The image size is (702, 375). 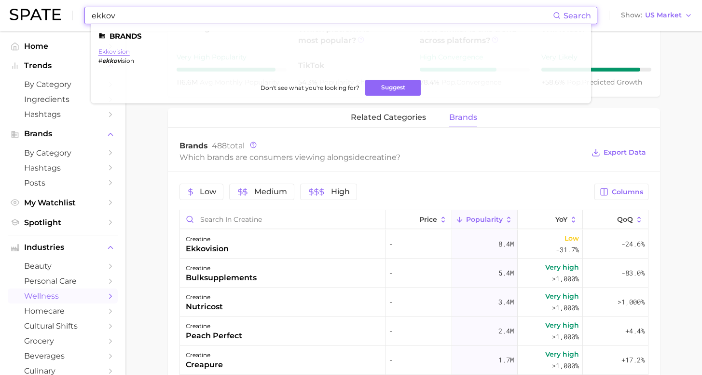 What do you see at coordinates (63, 295) in the screenshot?
I see `span: wellness` at bounding box center [63, 295].